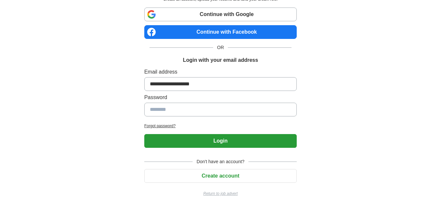  What do you see at coordinates (220, 126) in the screenshot?
I see `a: Forgot password?` at bounding box center [220, 126].